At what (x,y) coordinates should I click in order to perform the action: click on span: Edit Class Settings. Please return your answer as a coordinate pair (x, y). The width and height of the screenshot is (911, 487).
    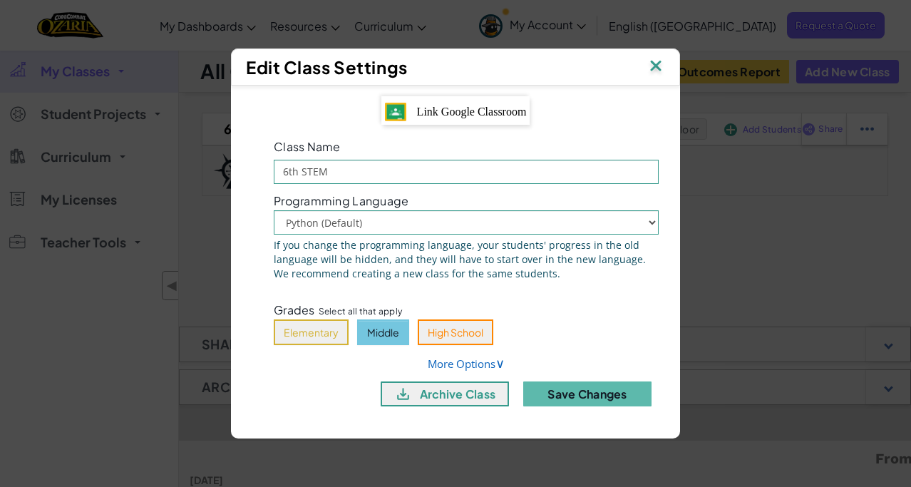
    Looking at the image, I should click on (327, 67).